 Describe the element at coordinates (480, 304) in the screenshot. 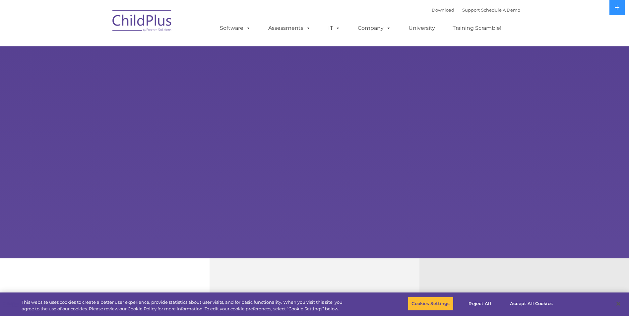

I see `button: Reject All` at that location.